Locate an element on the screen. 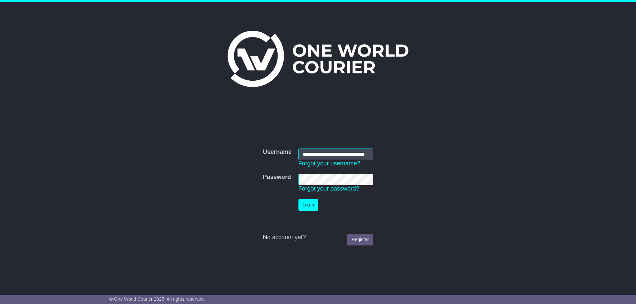 The height and width of the screenshot is (304, 636). label: Username is located at coordinates (277, 152).